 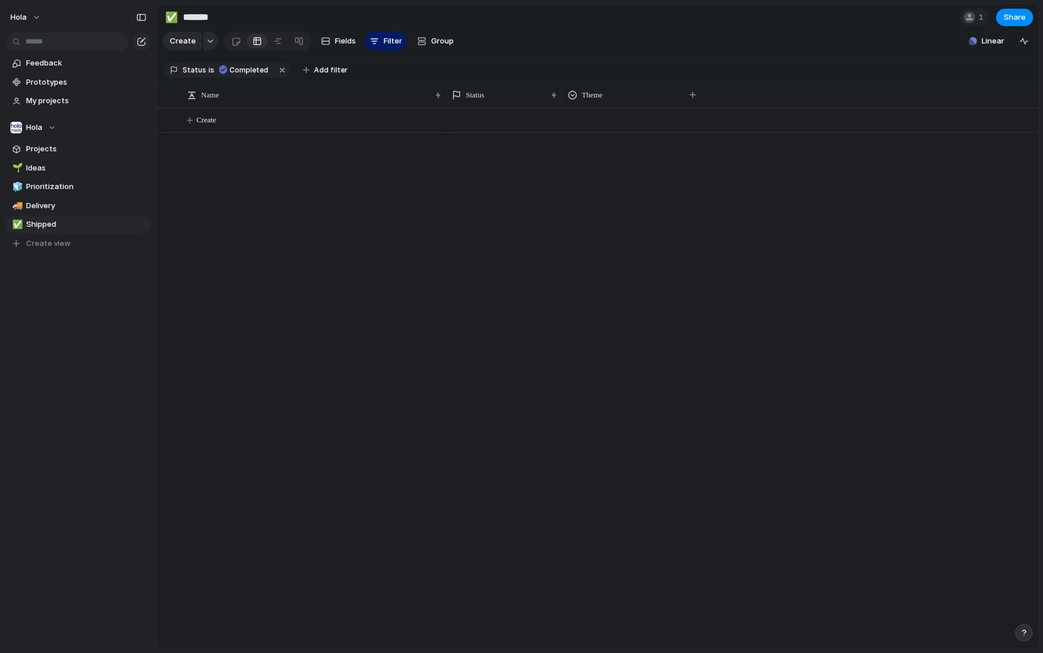 I want to click on span: 1, so click(x=983, y=17).